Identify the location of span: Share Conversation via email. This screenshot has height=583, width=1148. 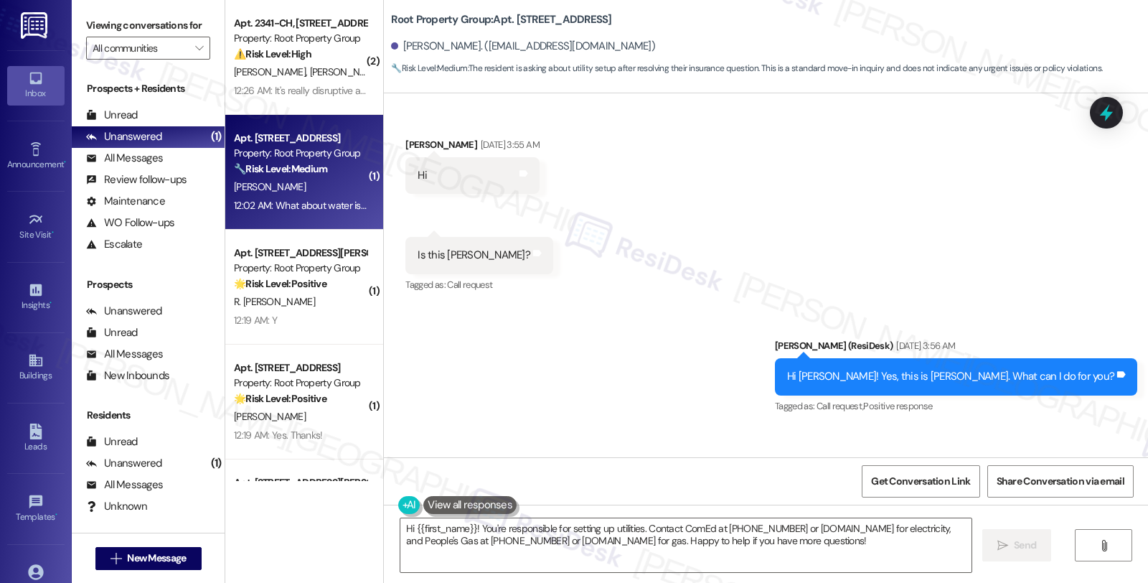
(1061, 481).